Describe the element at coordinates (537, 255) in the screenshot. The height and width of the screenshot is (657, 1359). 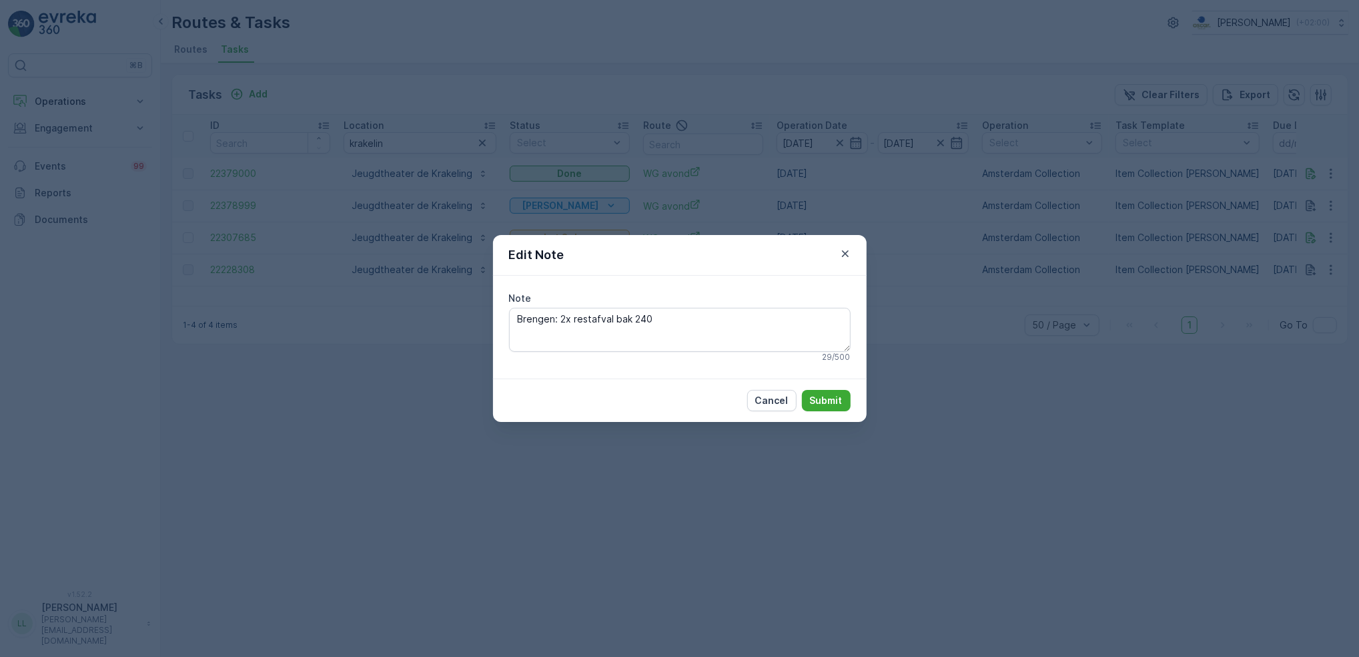
I see `p: Edit Note` at that location.